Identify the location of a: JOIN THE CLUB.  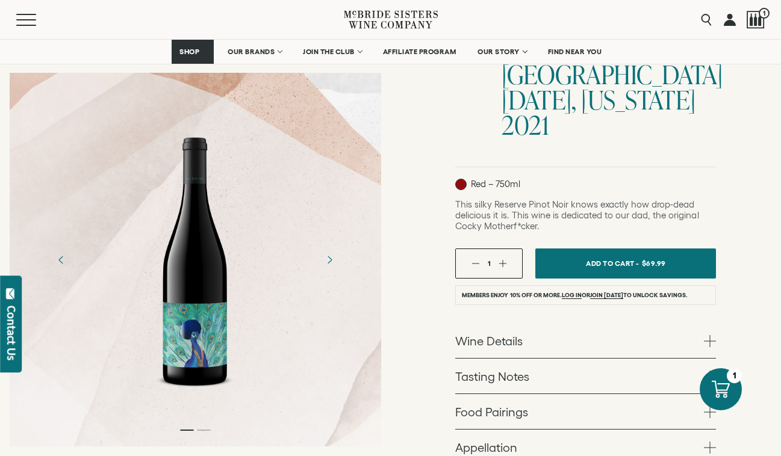
(332, 52).